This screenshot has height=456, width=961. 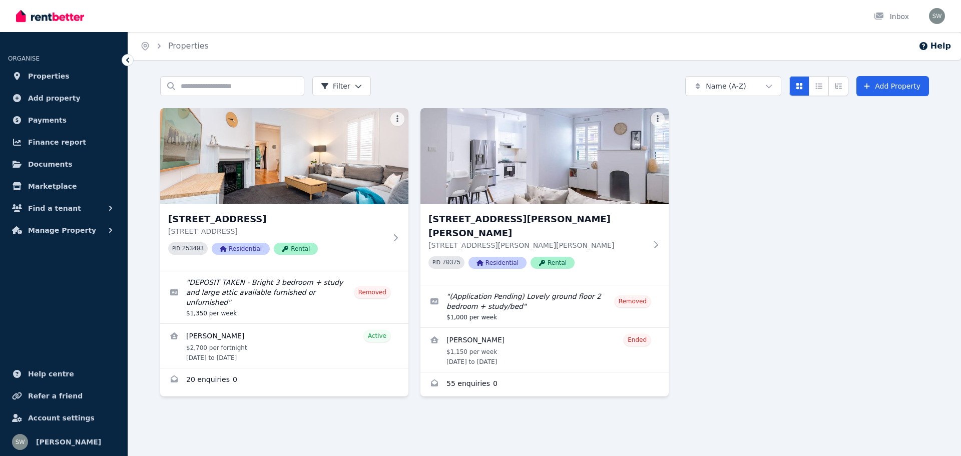 I want to click on a: View details for Florian Kaumanns, so click(x=544, y=350).